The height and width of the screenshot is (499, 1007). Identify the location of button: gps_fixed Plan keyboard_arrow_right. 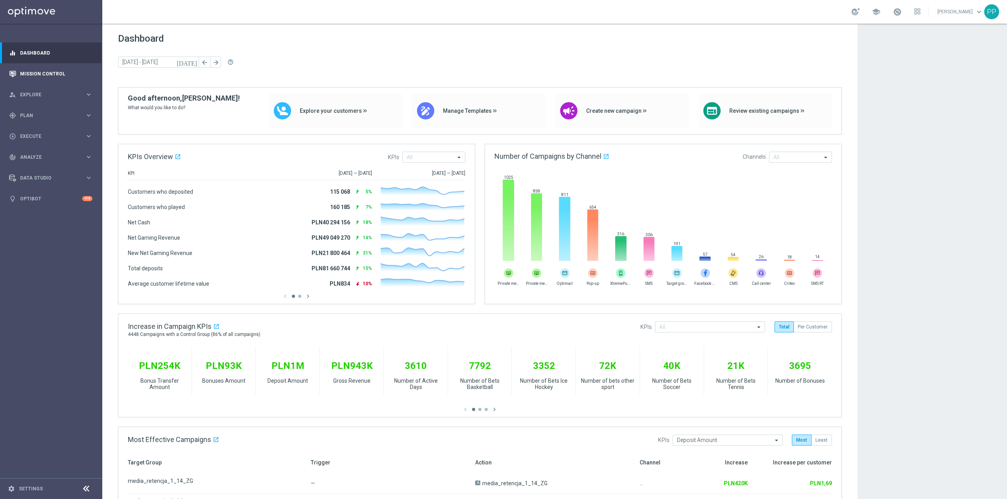
(51, 116).